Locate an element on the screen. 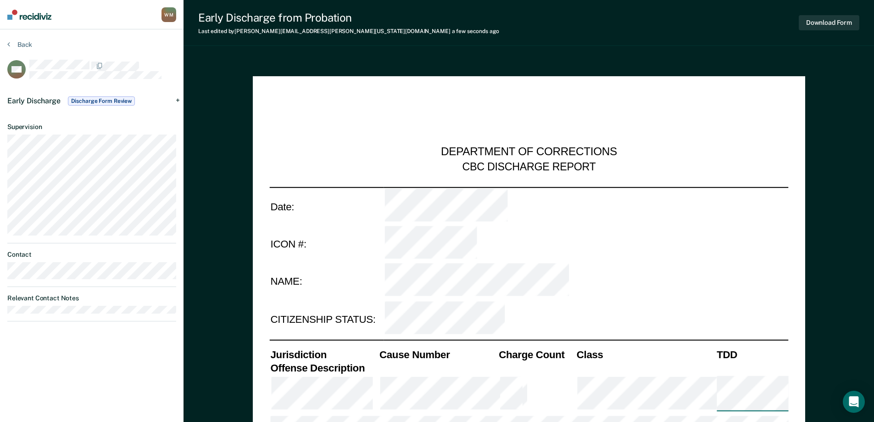 Image resolution: width=874 pixels, height=422 pixels. td: NAME: is located at coordinates (326, 281).